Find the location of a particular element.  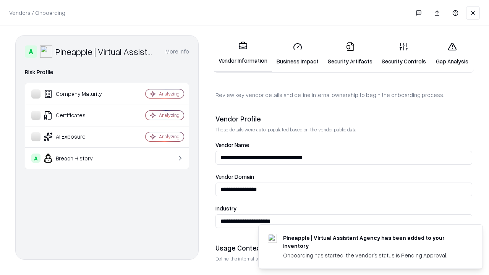

label: Vendor Domain is located at coordinates (344, 177).